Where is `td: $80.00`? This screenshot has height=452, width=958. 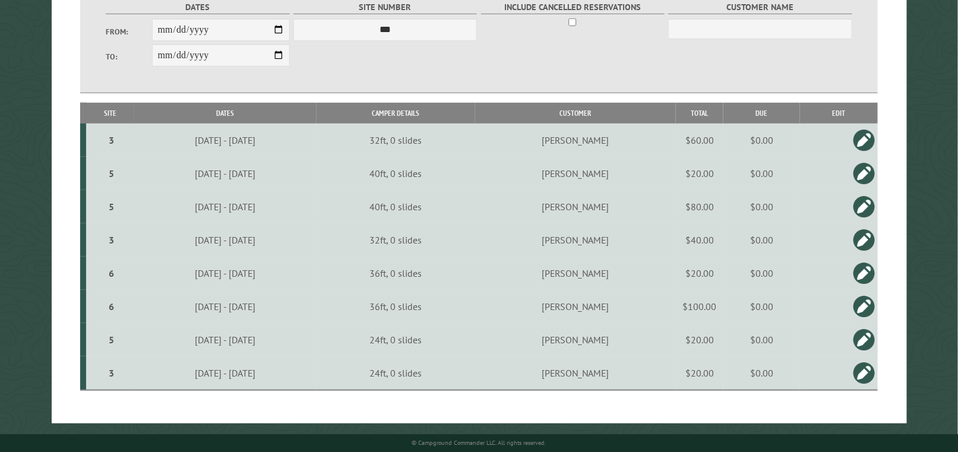 td: $80.00 is located at coordinates (700, 207).